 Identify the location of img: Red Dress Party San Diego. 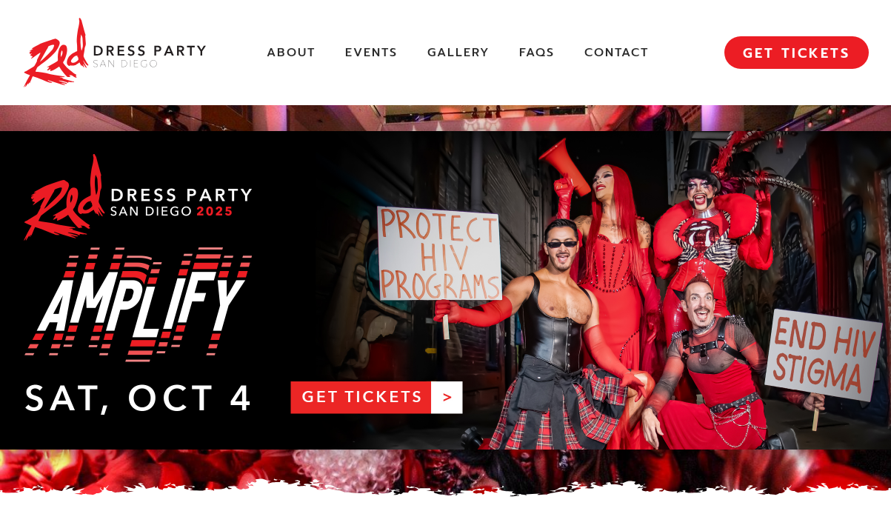
(115, 53).